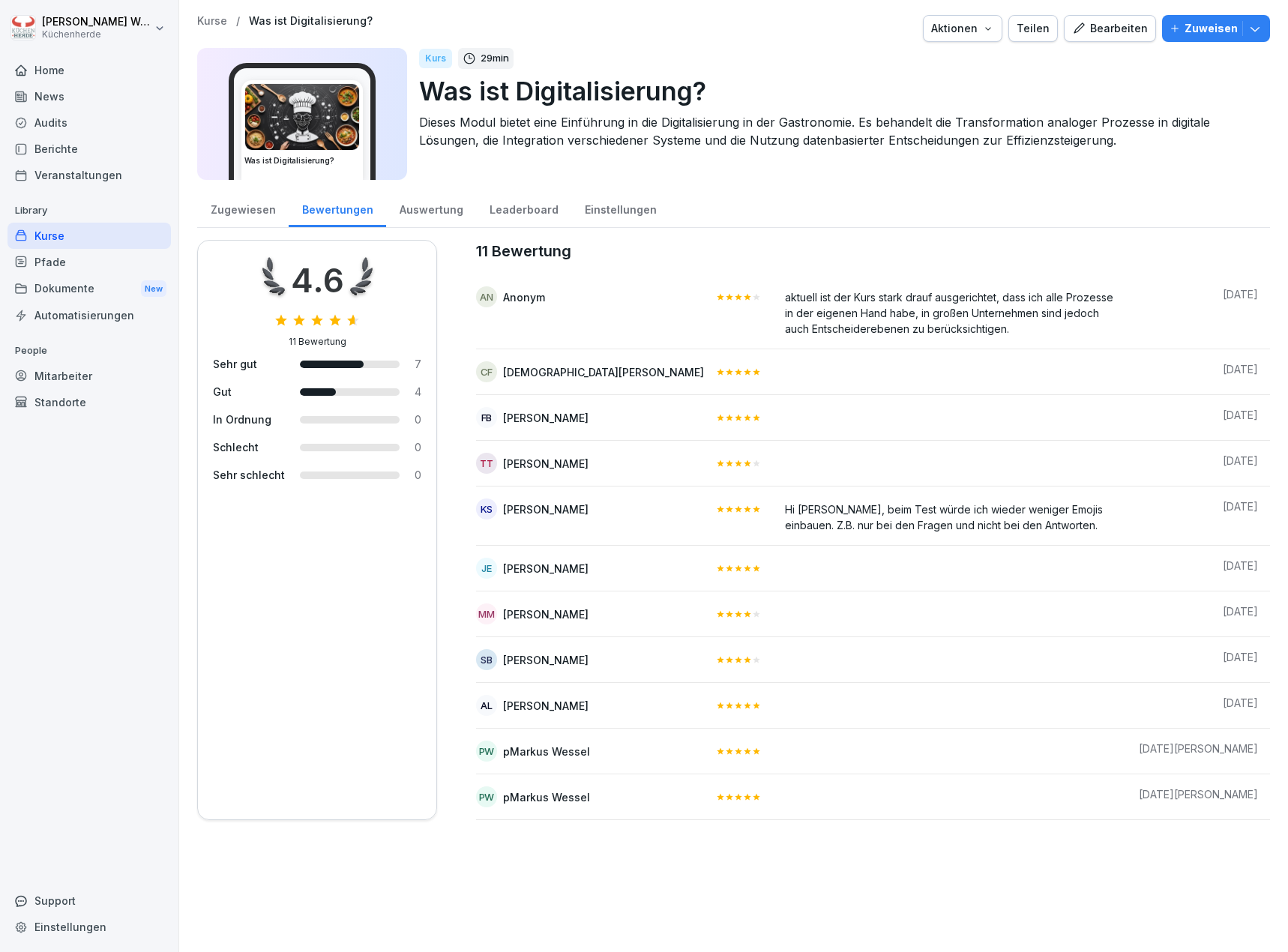 The height and width of the screenshot is (952, 1288). Describe the element at coordinates (436, 59) in the screenshot. I see `div: Kurs` at that location.